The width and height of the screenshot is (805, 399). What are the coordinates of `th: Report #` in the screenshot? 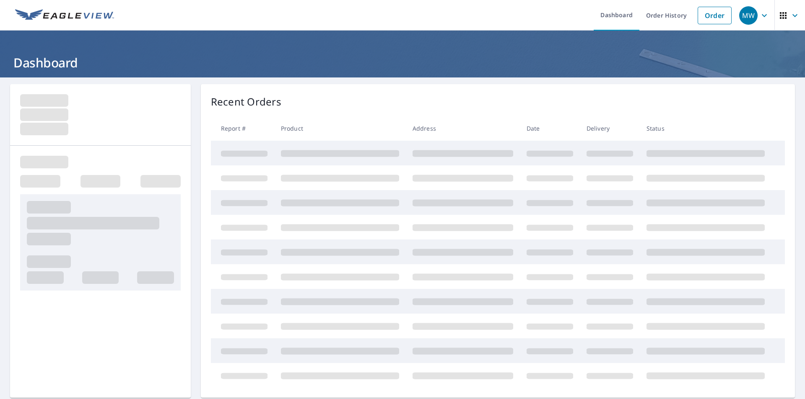 It's located at (242, 128).